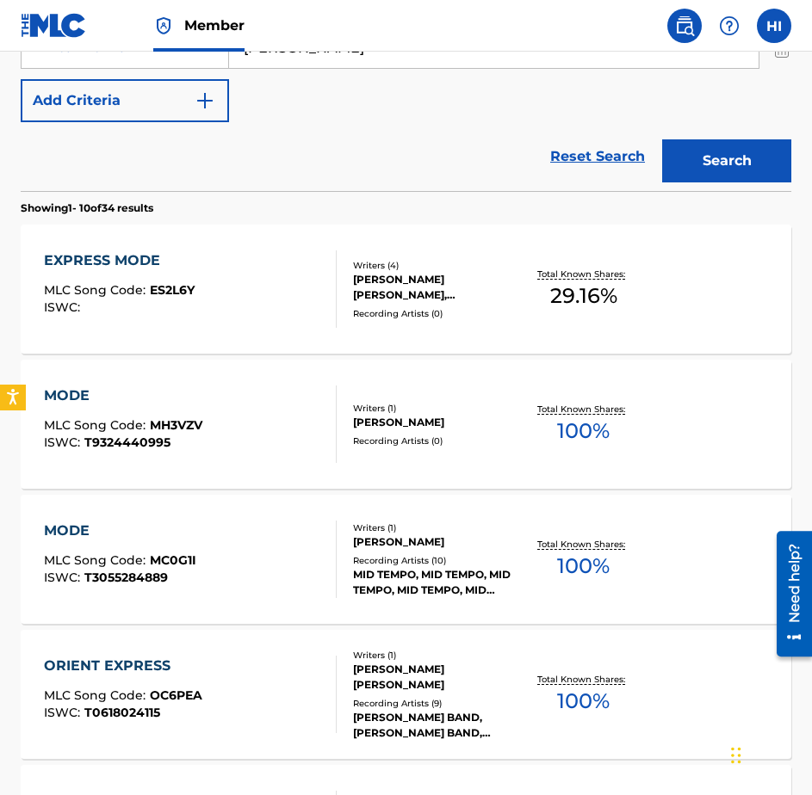 This screenshot has height=795, width=812. Describe the element at coordinates (436, 703) in the screenshot. I see `div: Recording Artists ( 9 )` at that location.